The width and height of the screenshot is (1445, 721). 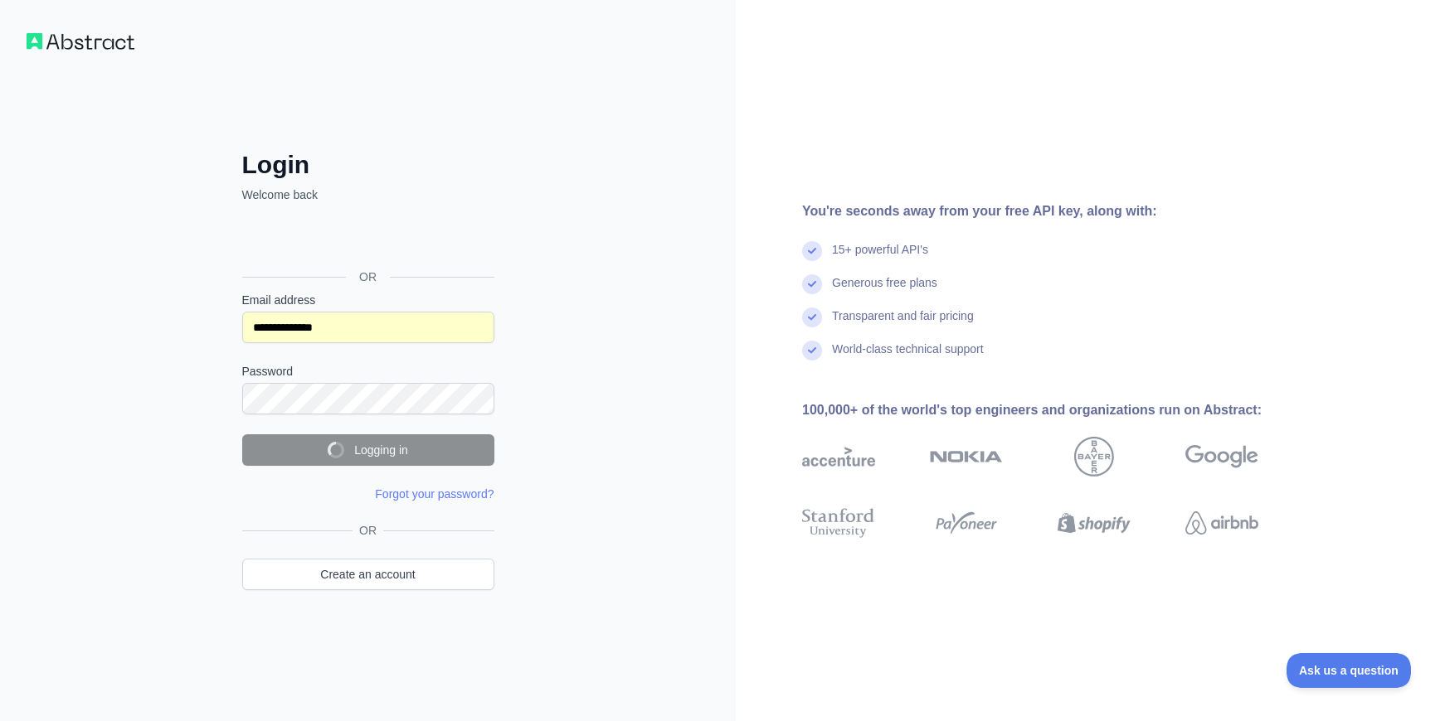 What do you see at coordinates (368, 300) in the screenshot?
I see `label: Email address` at bounding box center [368, 300].